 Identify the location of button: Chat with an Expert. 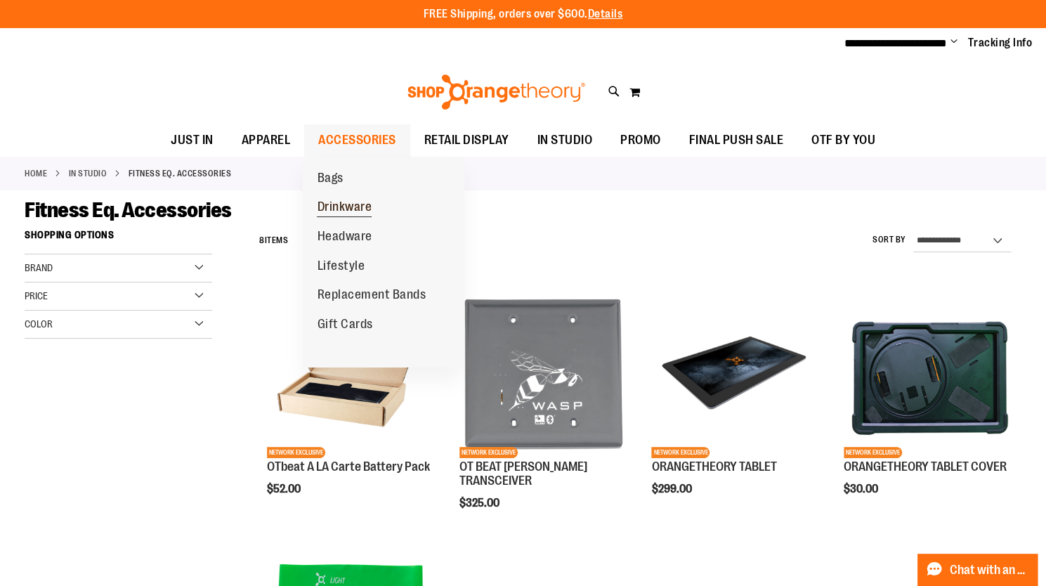
(978, 570).